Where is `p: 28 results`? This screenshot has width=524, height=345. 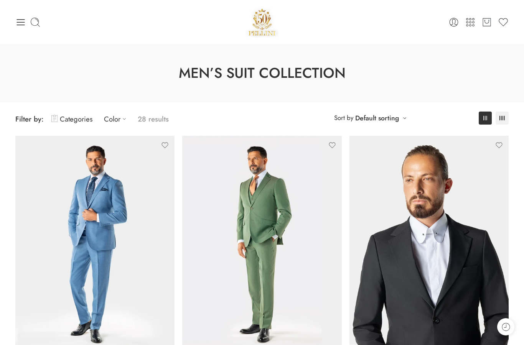 p: 28 results is located at coordinates (153, 119).